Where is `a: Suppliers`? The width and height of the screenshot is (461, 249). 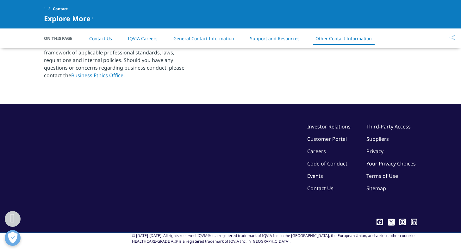 a: Suppliers is located at coordinates (378, 139).